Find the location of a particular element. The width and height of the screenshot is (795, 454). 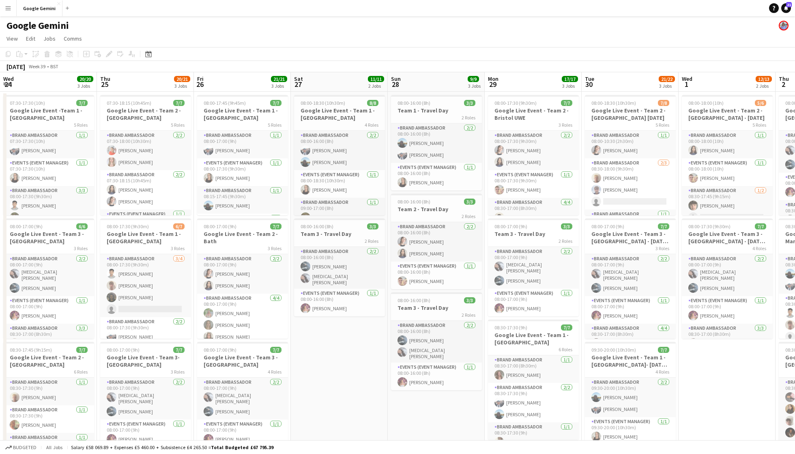

span: 20/21 is located at coordinates (182, 79).